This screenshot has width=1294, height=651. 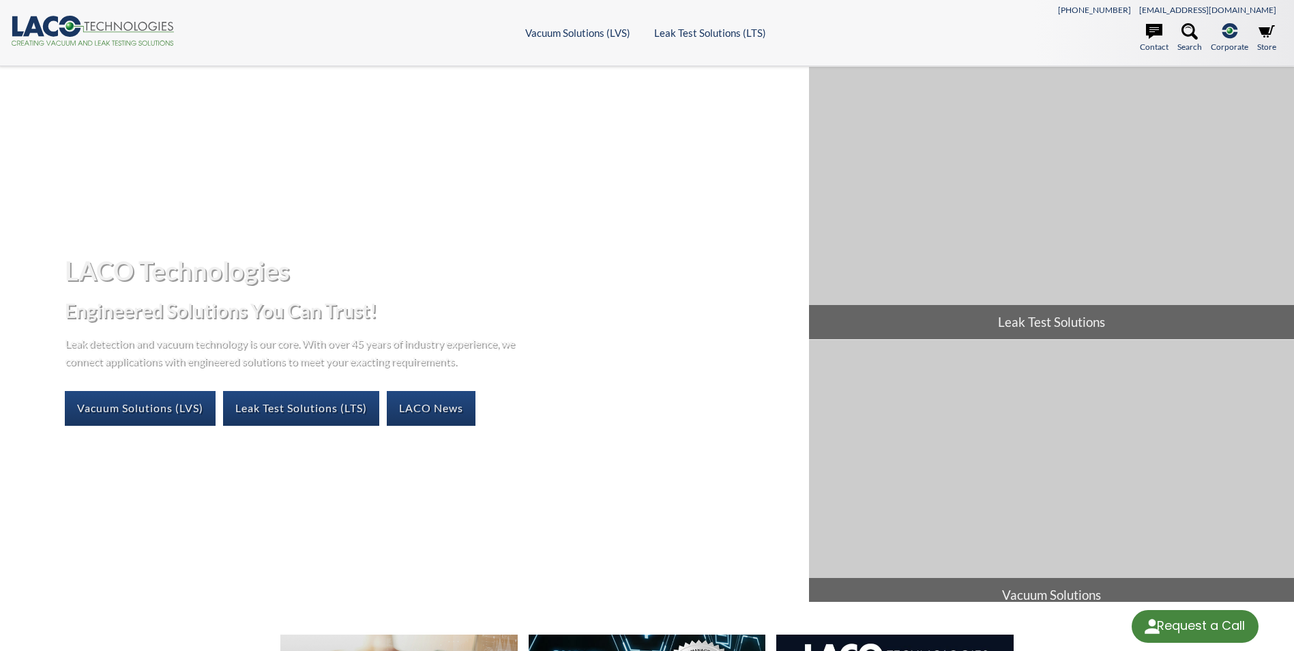 I want to click on a: Leak Test Solutions, so click(x=1051, y=203).